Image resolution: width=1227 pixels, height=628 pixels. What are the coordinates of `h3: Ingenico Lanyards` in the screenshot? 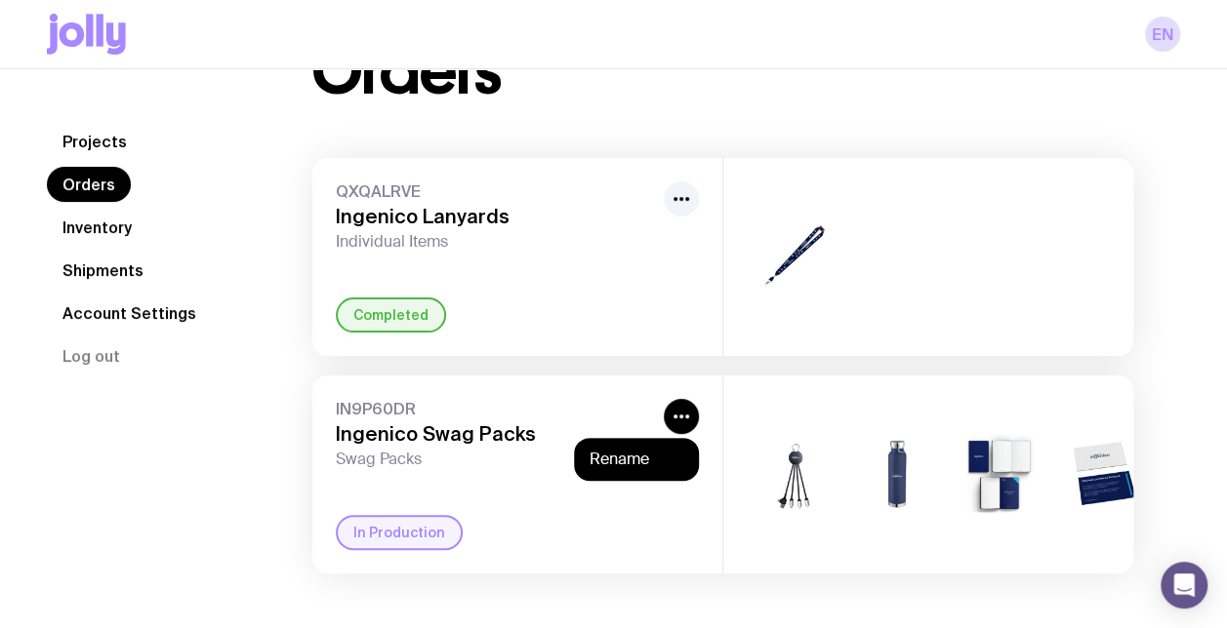 It's located at (496, 217).